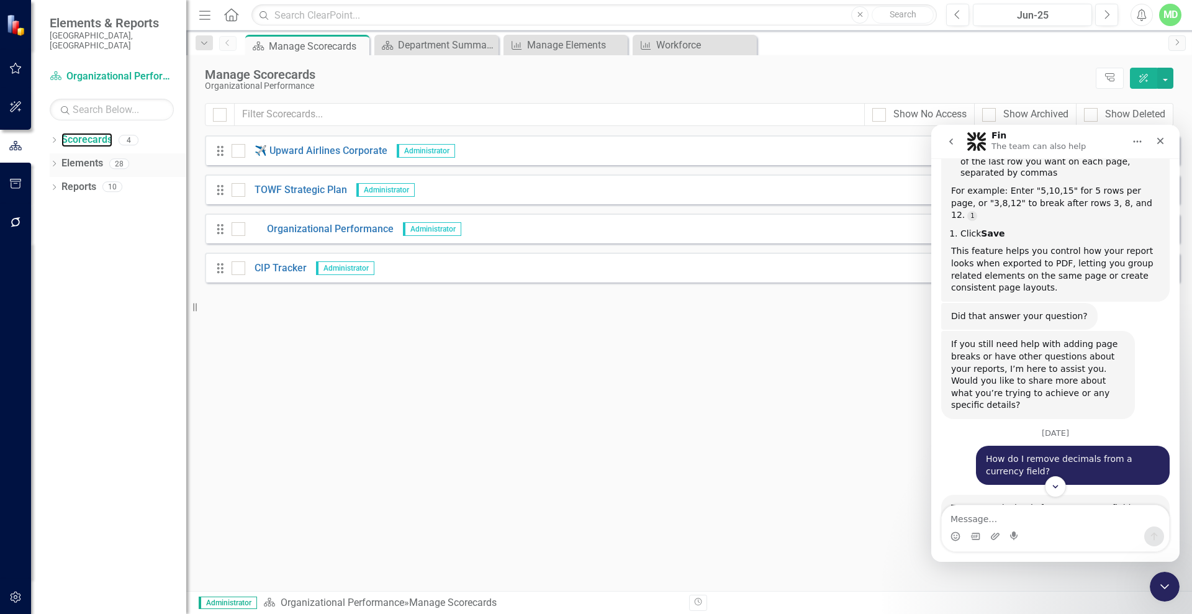  I want to click on div: » Manage Scorecards, so click(471, 603).